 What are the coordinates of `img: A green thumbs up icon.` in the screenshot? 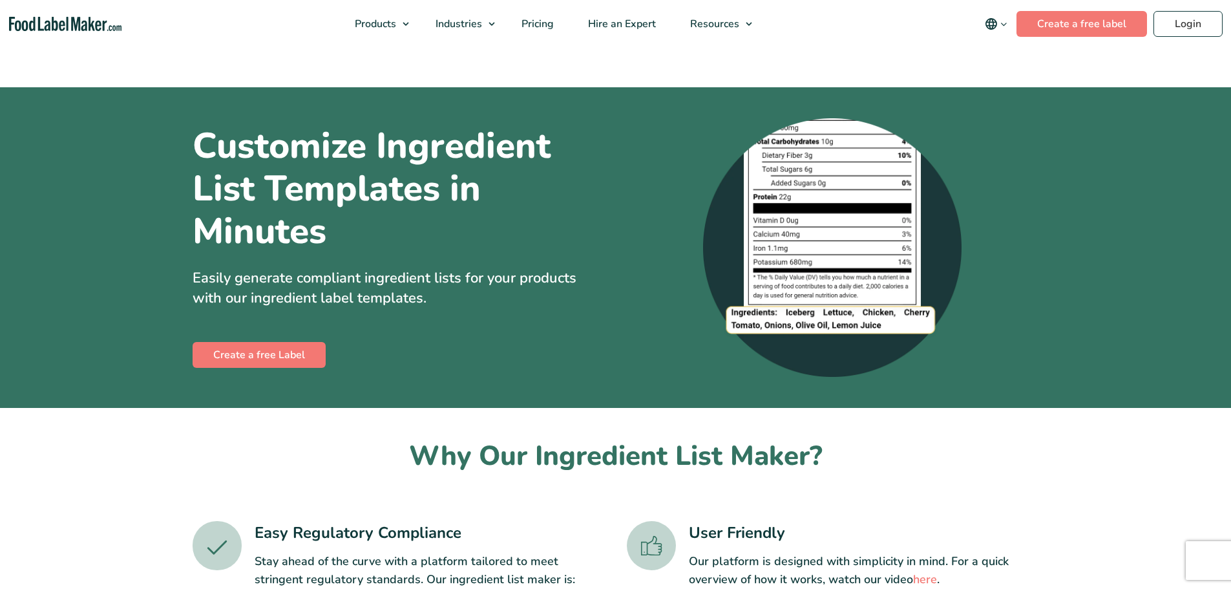 It's located at (651, 545).